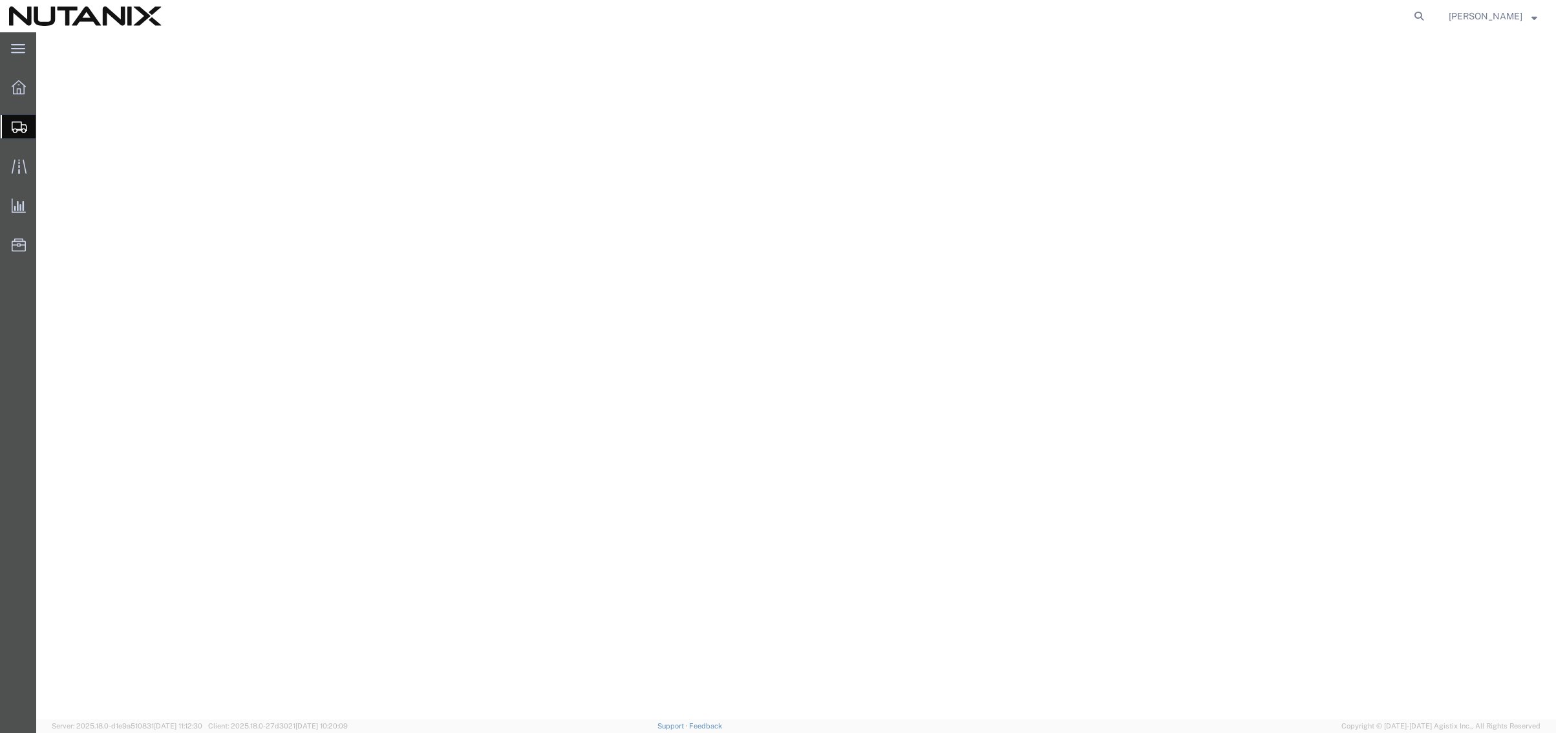 Image resolution: width=1556 pixels, height=733 pixels. Describe the element at coordinates (278, 726) in the screenshot. I see `span: Client: 2025.18.0-27d3021` at that location.